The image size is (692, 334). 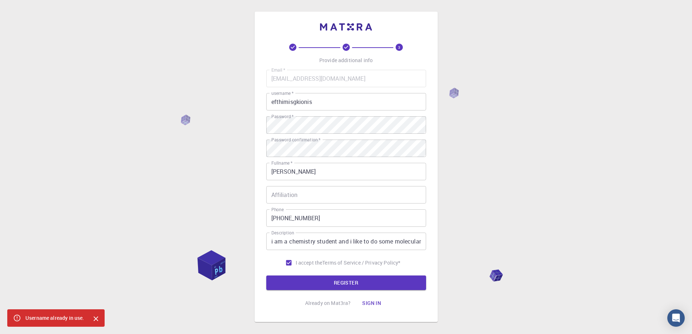 I want to click on label: Fullname, so click(x=282, y=163).